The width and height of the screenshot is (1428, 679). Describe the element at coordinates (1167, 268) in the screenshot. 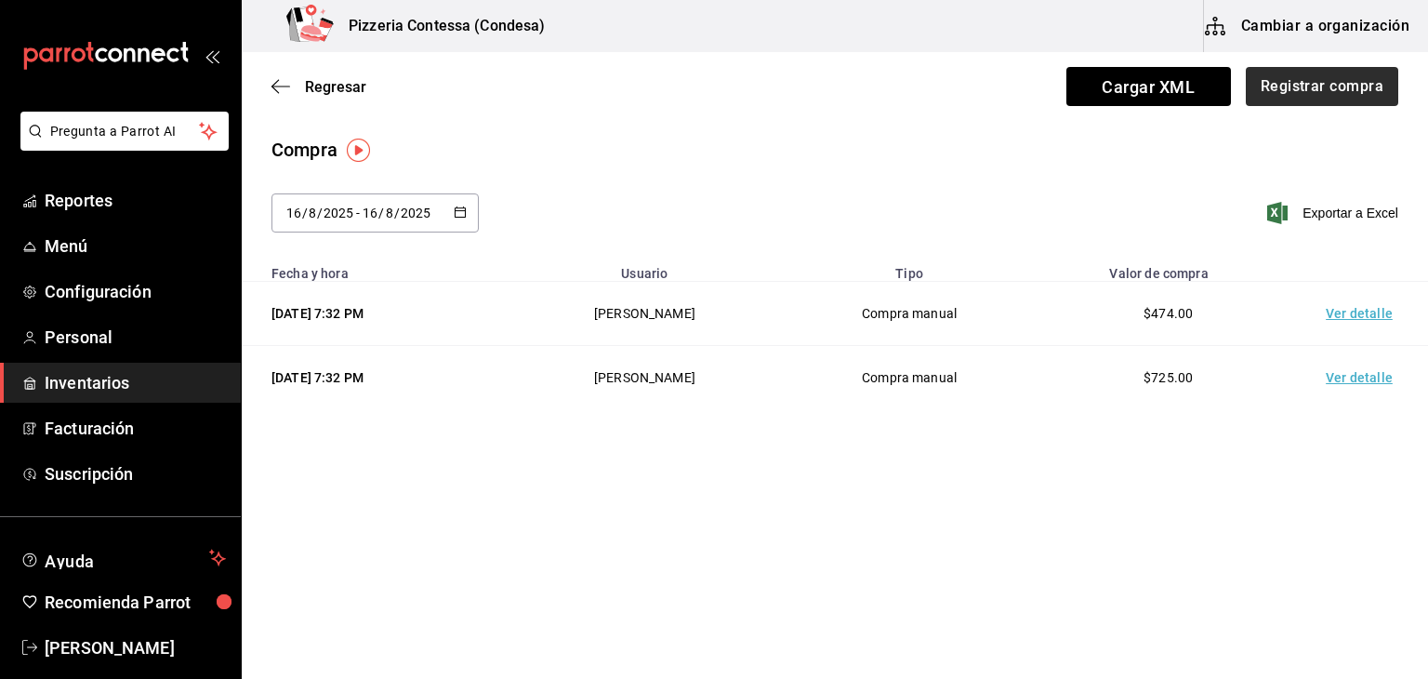

I see `th: Valor de compra` at that location.